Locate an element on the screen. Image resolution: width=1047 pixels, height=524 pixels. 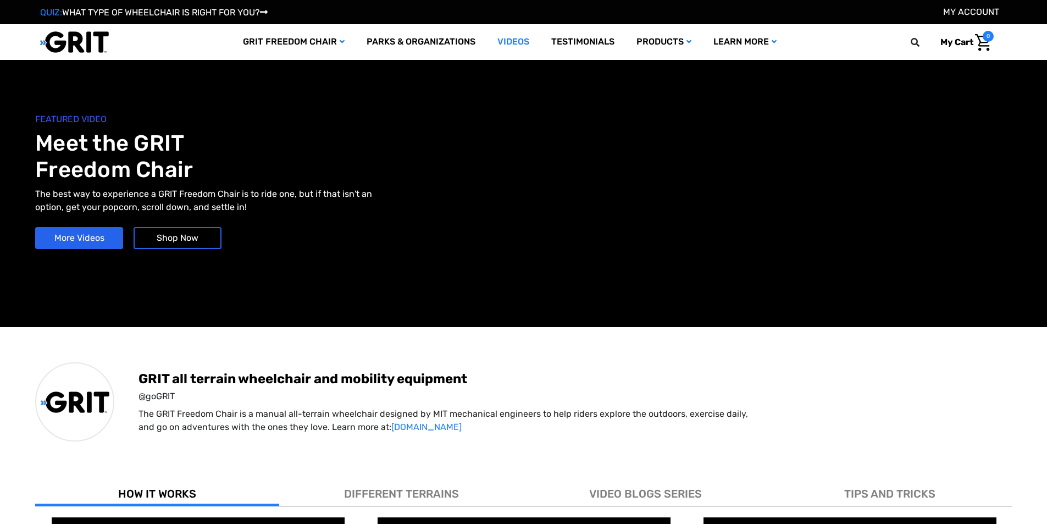
span: GRIT all terrain wheelchair and mobility equipment is located at coordinates (575, 379).